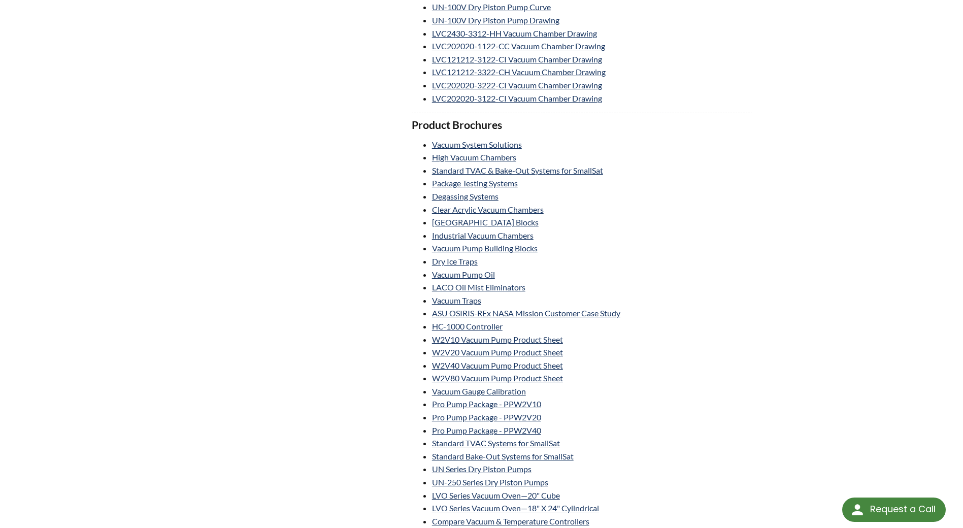  I want to click on a: UN-100V Dry Piston Pump Curve, so click(492, 7).